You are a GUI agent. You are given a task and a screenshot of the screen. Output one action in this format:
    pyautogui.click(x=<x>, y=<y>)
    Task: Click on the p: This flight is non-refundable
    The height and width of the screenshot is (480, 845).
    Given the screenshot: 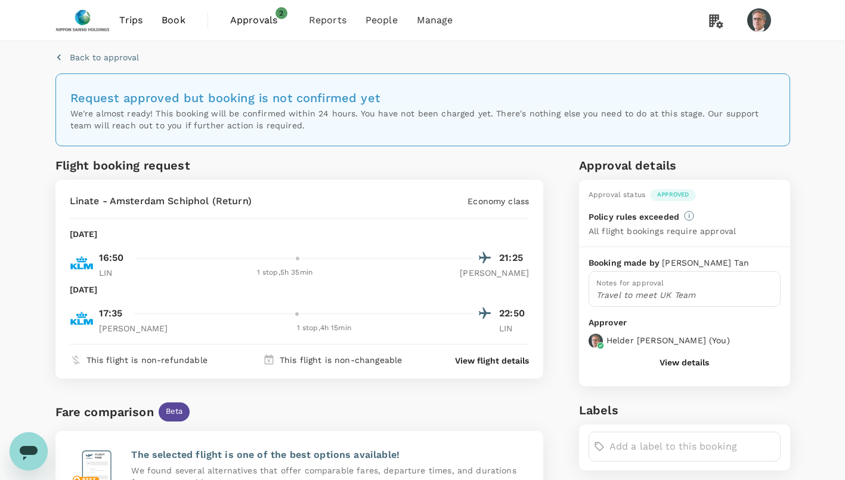 What is the action you would take?
    pyautogui.click(x=147, y=360)
    